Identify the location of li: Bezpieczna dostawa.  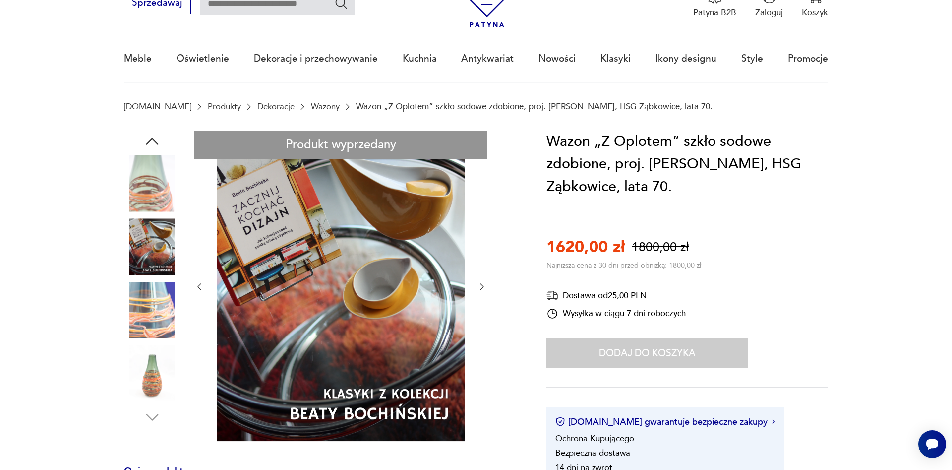
(593, 452).